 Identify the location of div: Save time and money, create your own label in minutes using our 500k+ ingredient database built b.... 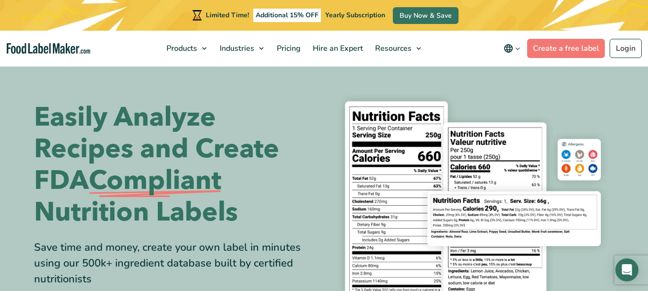
(175, 263).